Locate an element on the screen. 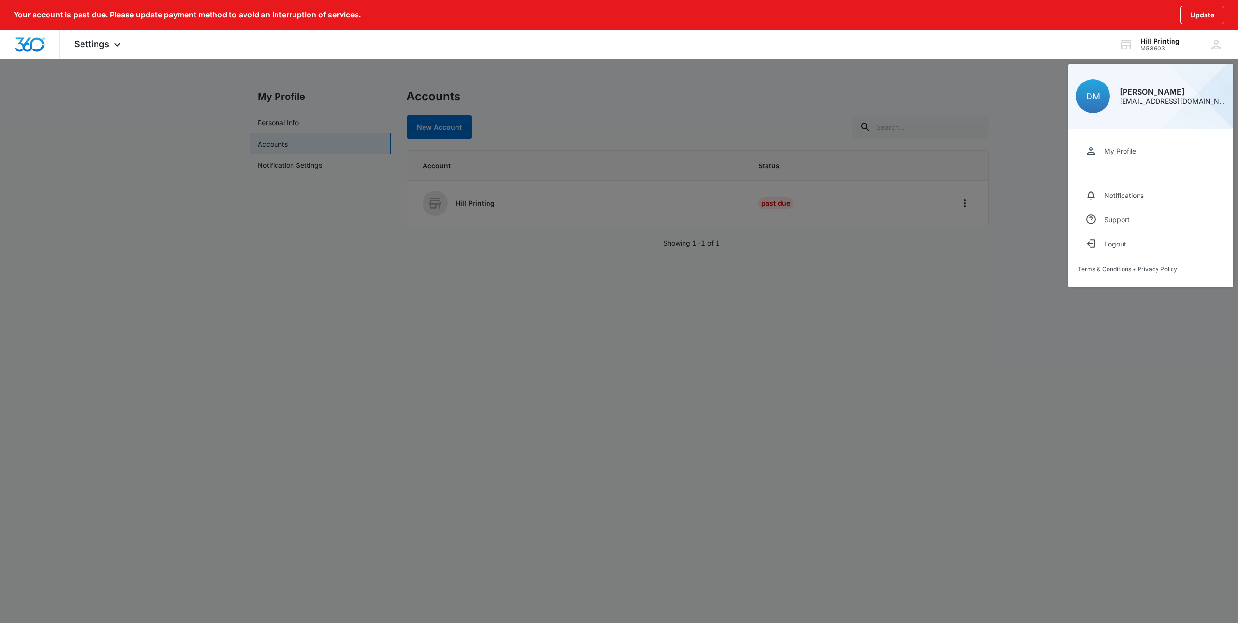 The height and width of the screenshot is (623, 1238). span: DM is located at coordinates (1093, 96).